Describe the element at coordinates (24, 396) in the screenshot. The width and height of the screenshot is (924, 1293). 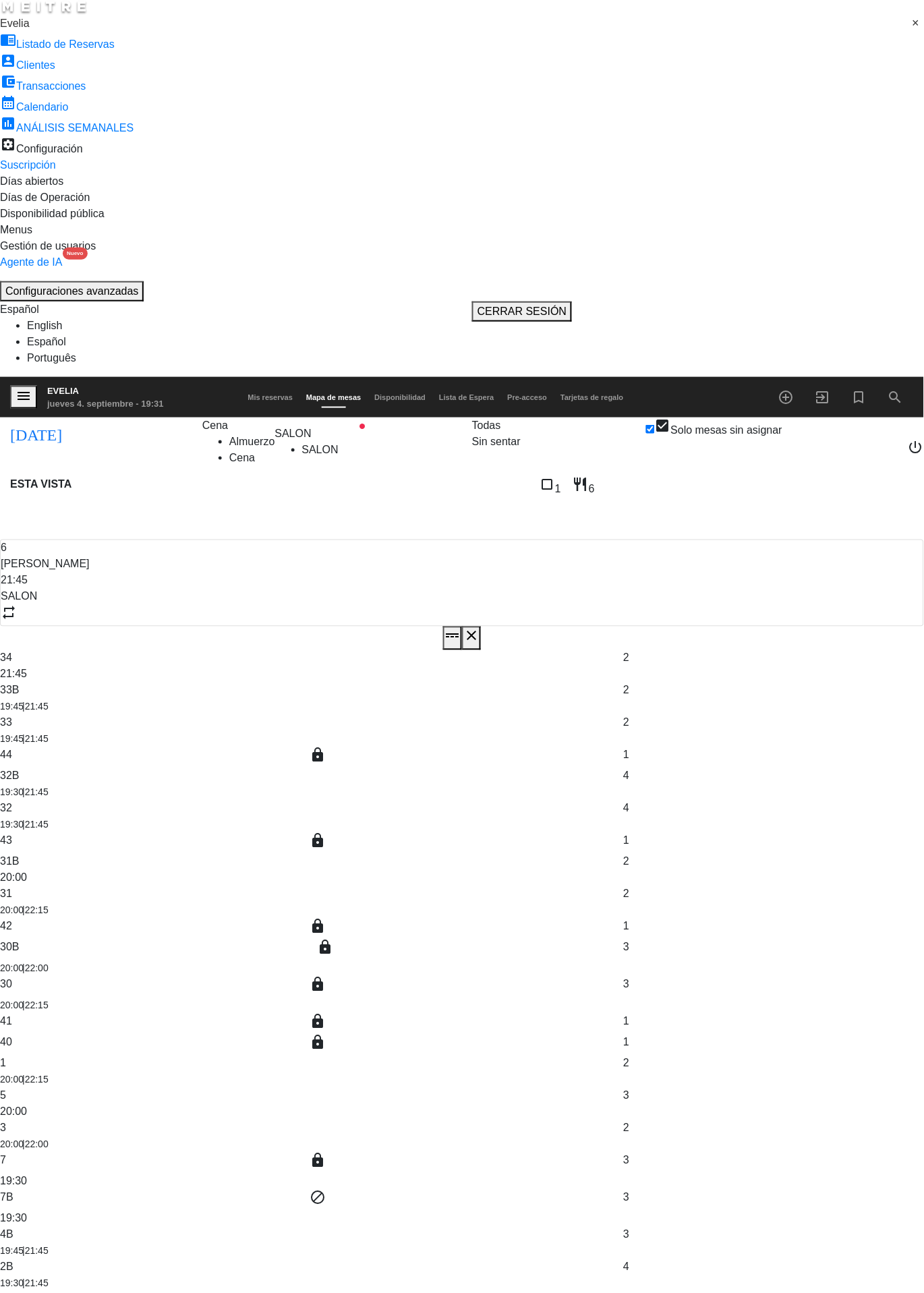
I see `i: menu` at that location.